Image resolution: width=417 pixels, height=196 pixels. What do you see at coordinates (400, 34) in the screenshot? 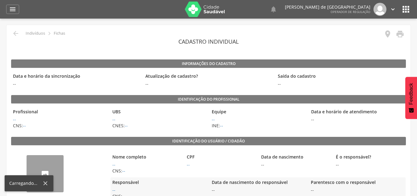
I see `i: Imprimir` at bounding box center [400, 34].